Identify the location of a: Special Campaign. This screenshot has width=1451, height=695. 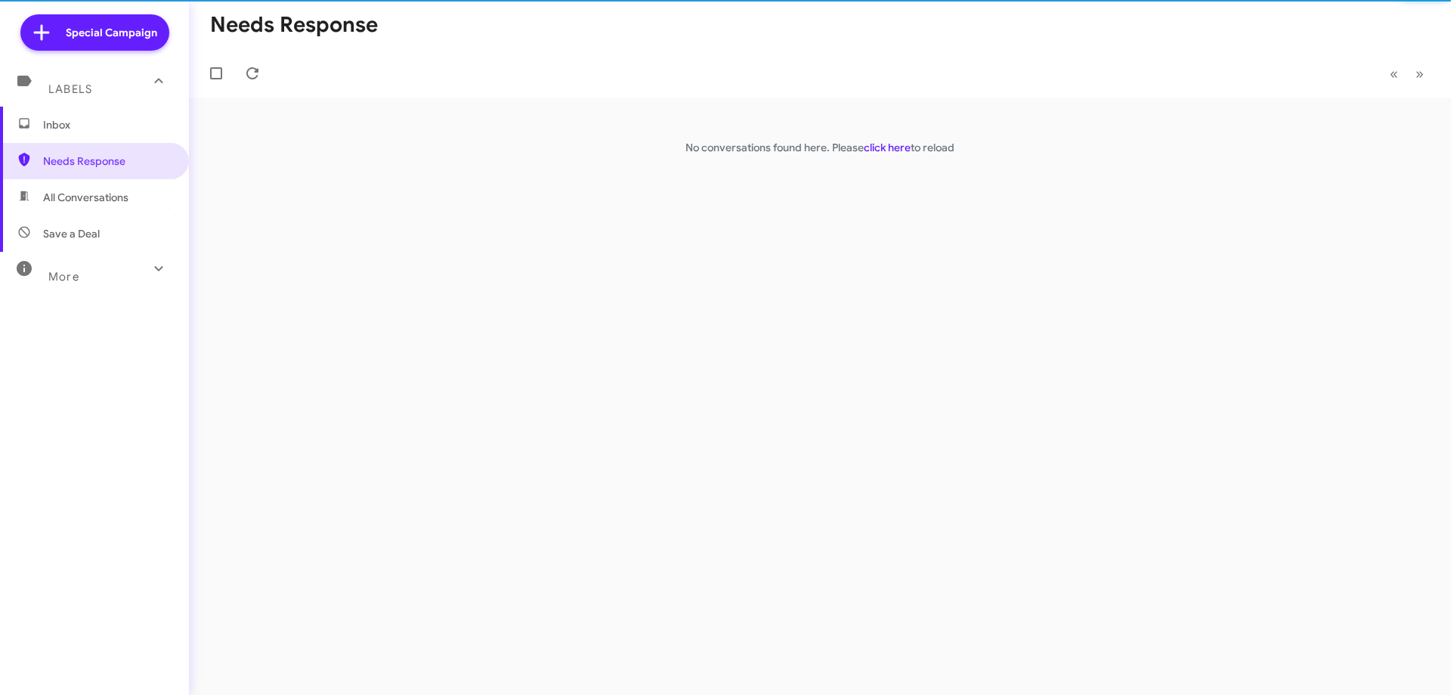
(94, 33).